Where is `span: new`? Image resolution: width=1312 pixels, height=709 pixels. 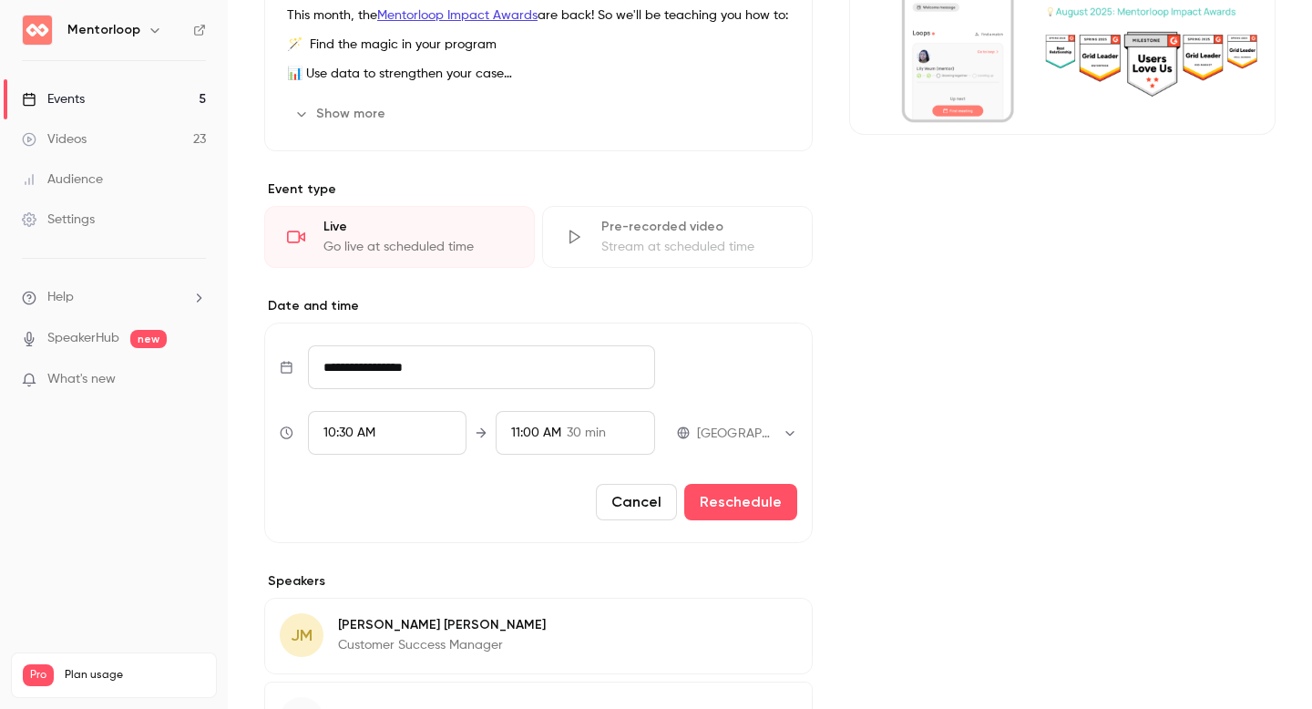
span: new is located at coordinates (149, 339).